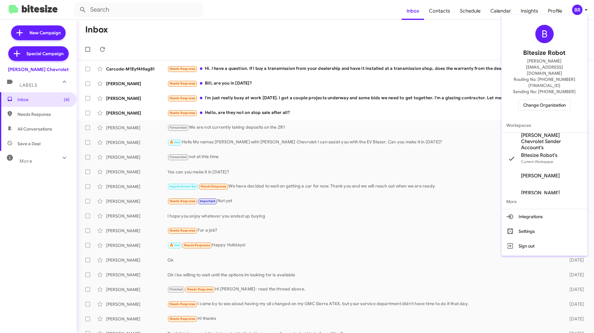  Describe the element at coordinates (544, 217) in the screenshot. I see `button: Integrations` at that location.